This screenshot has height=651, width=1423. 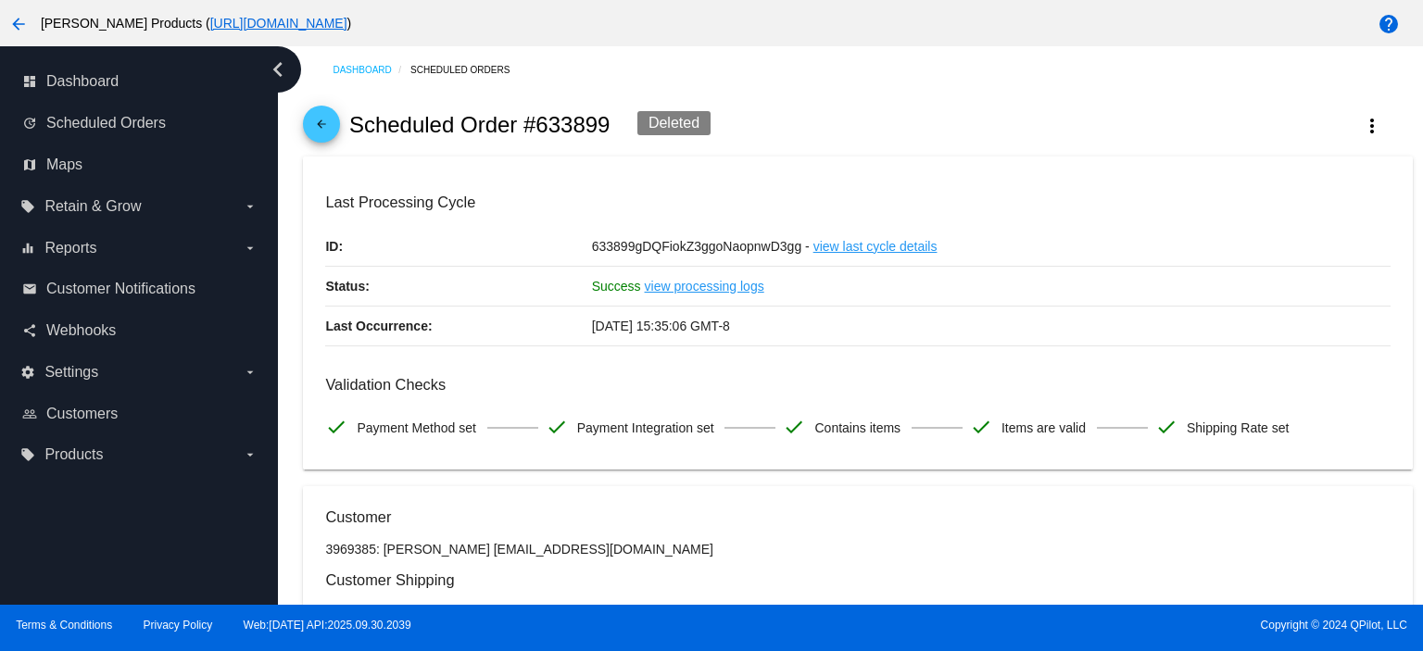 I want to click on mat-icon: more_vert, so click(x=1372, y=126).